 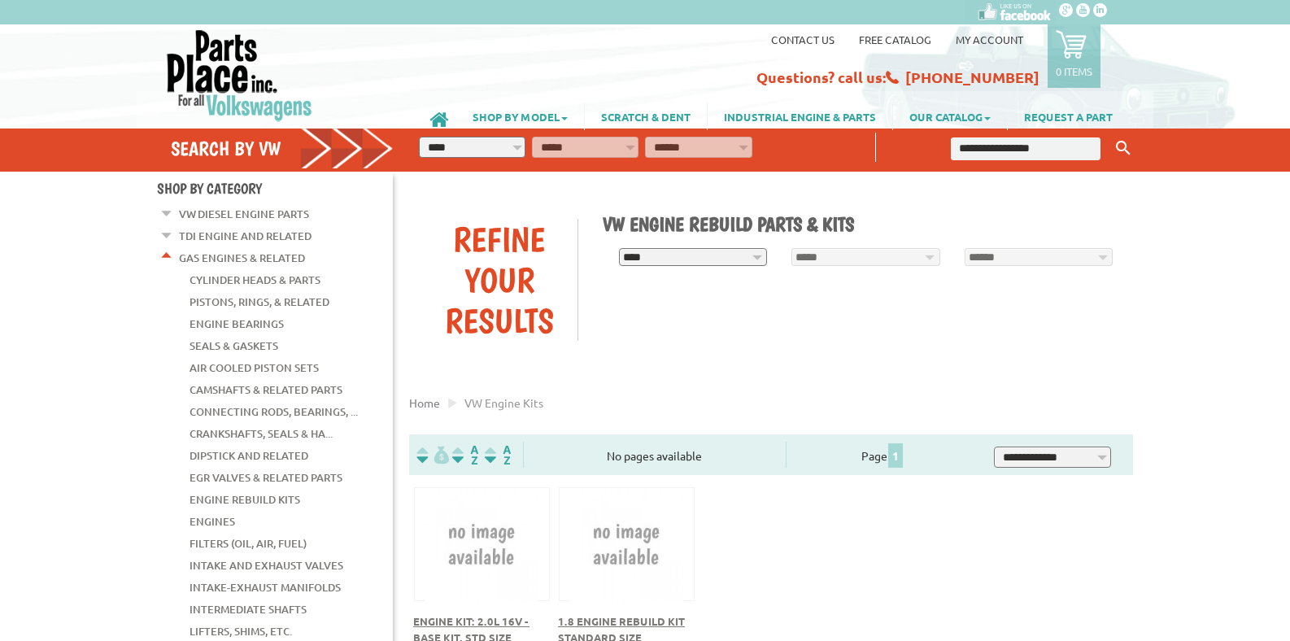 I want to click on a: SCRATCH & DENT, so click(x=646, y=116).